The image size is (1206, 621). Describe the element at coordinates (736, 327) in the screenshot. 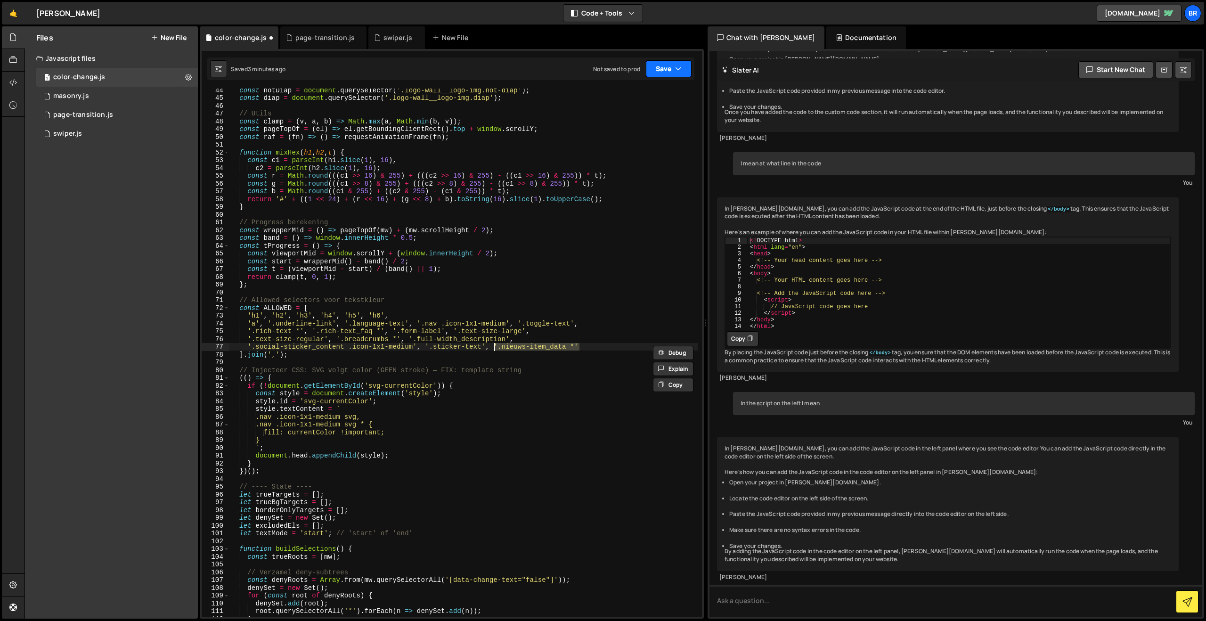

I see `div: 14` at that location.